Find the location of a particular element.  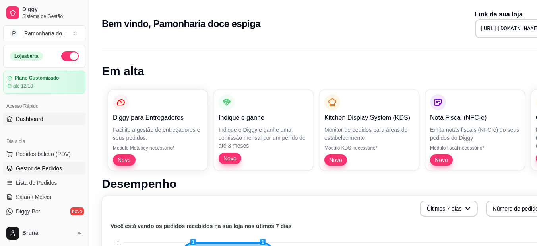

div: Acesso Rápido is located at coordinates (44, 106).